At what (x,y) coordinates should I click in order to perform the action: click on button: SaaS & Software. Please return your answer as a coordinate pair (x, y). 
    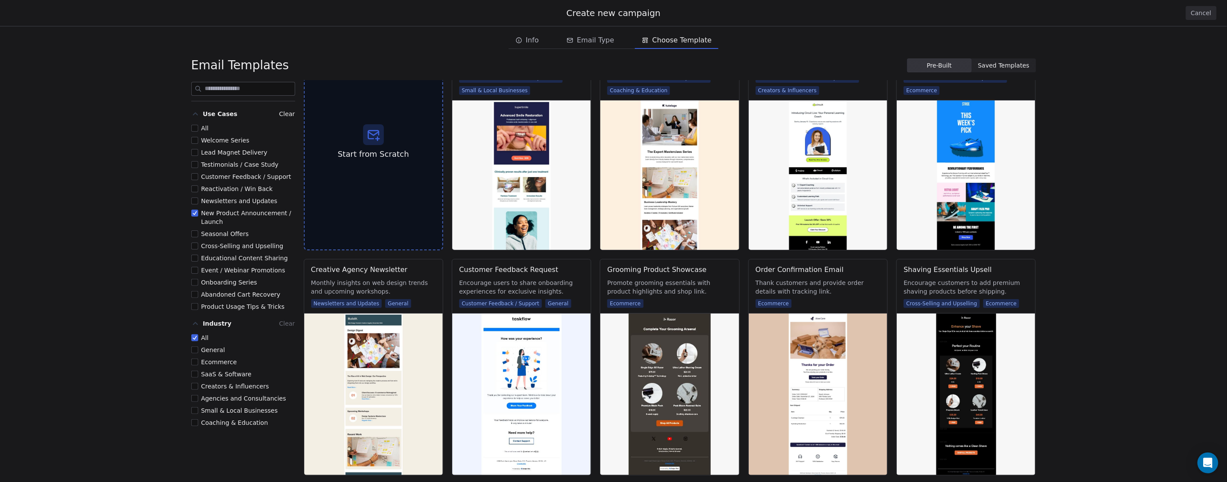
    Looking at the image, I should click on (195, 374).